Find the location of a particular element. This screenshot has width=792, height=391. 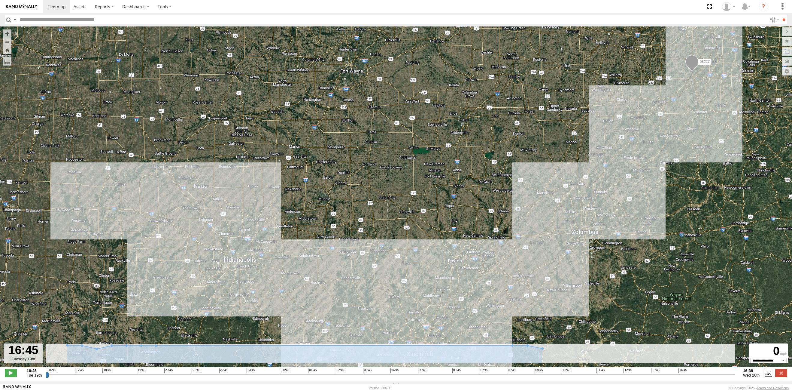

div: Miky Transport is located at coordinates (729, 7).